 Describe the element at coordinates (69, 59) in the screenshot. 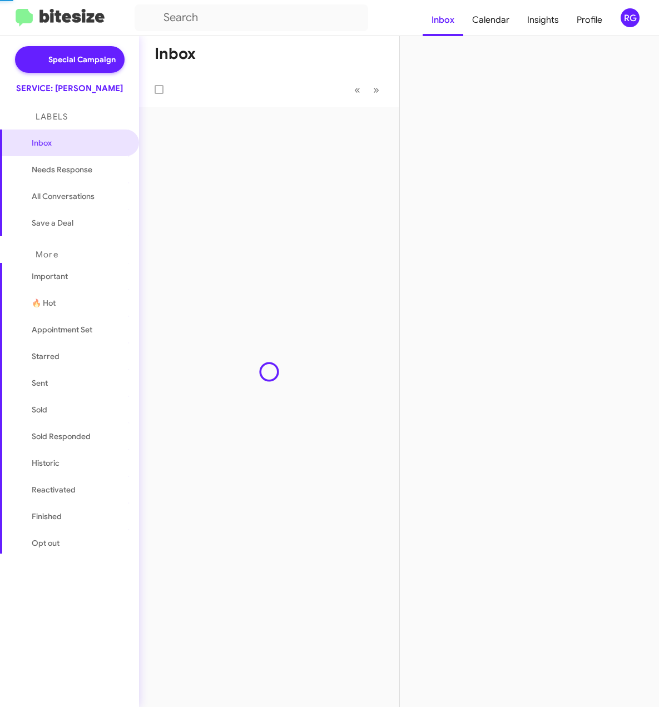

I see `a: Special Campaign` at that location.